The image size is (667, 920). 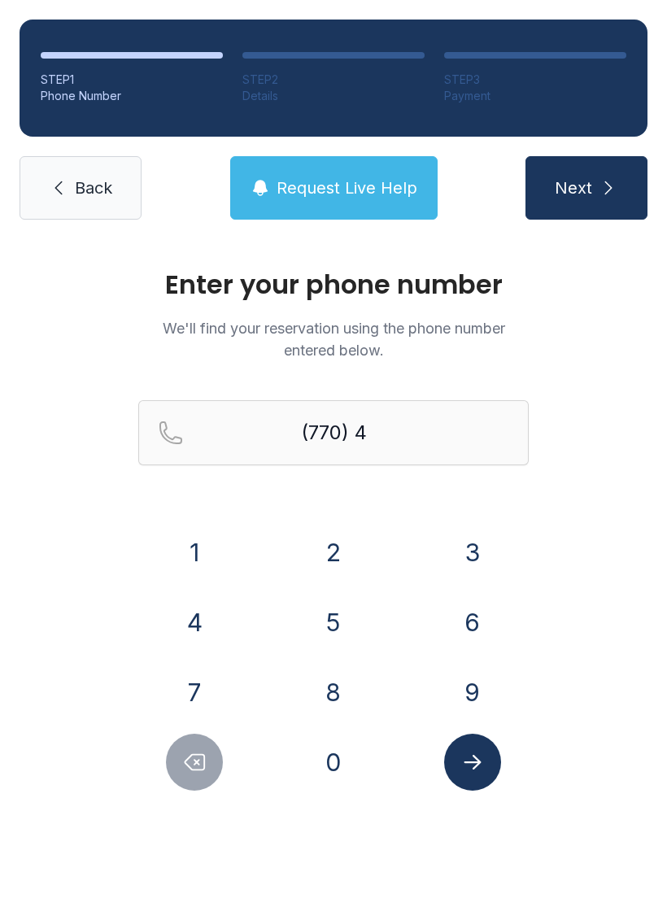 What do you see at coordinates (334, 285) in the screenshot?
I see `h1: Enter your phone number` at bounding box center [334, 285].